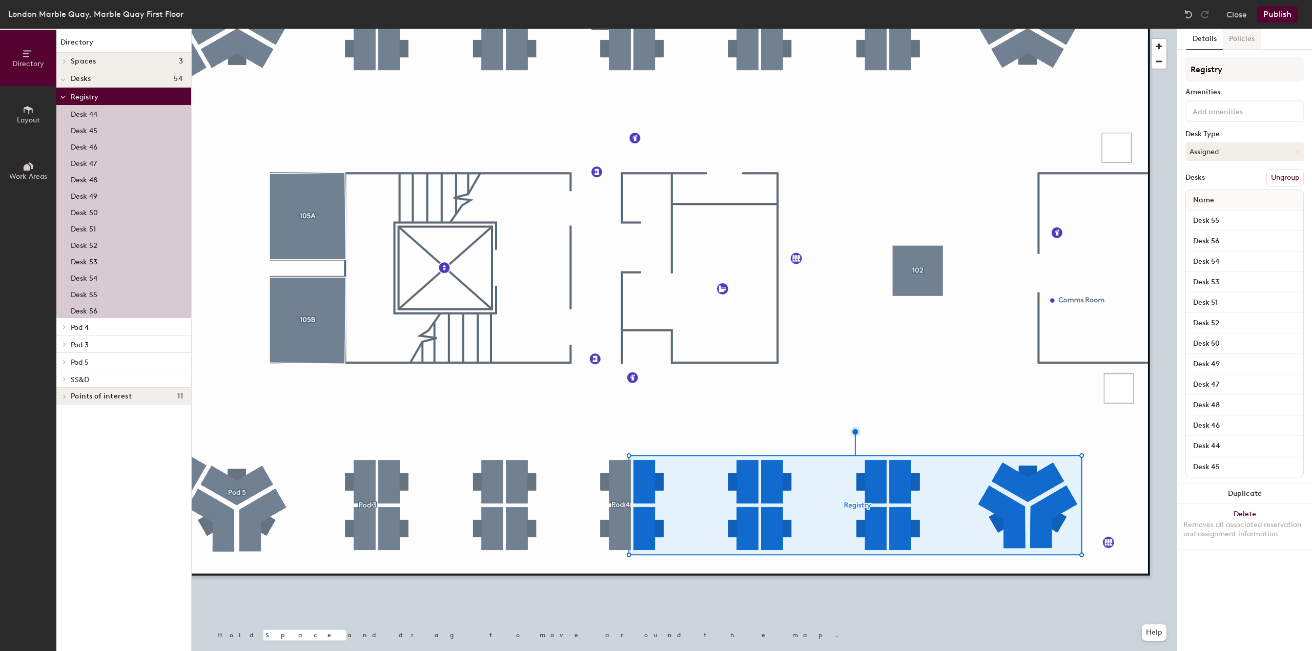 The height and width of the screenshot is (651, 1312). What do you see at coordinates (84, 113) in the screenshot?
I see `p: Desk 44` at bounding box center [84, 113].